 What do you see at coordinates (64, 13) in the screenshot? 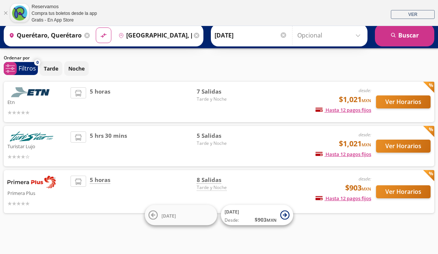
I see `div: Compra tus boletos desde la app` at bounding box center [64, 13].